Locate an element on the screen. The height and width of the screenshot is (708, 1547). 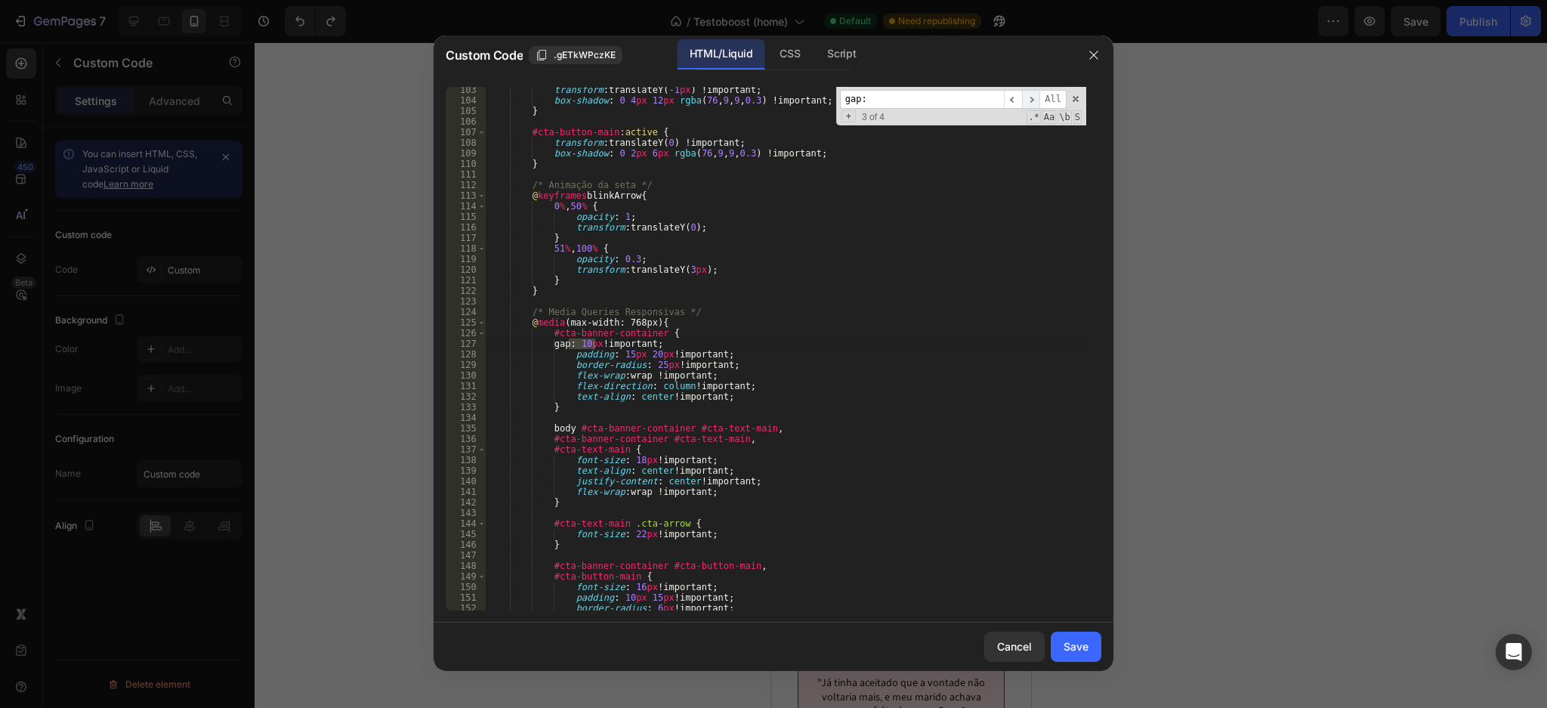
div: 129 is located at coordinates (465, 365).